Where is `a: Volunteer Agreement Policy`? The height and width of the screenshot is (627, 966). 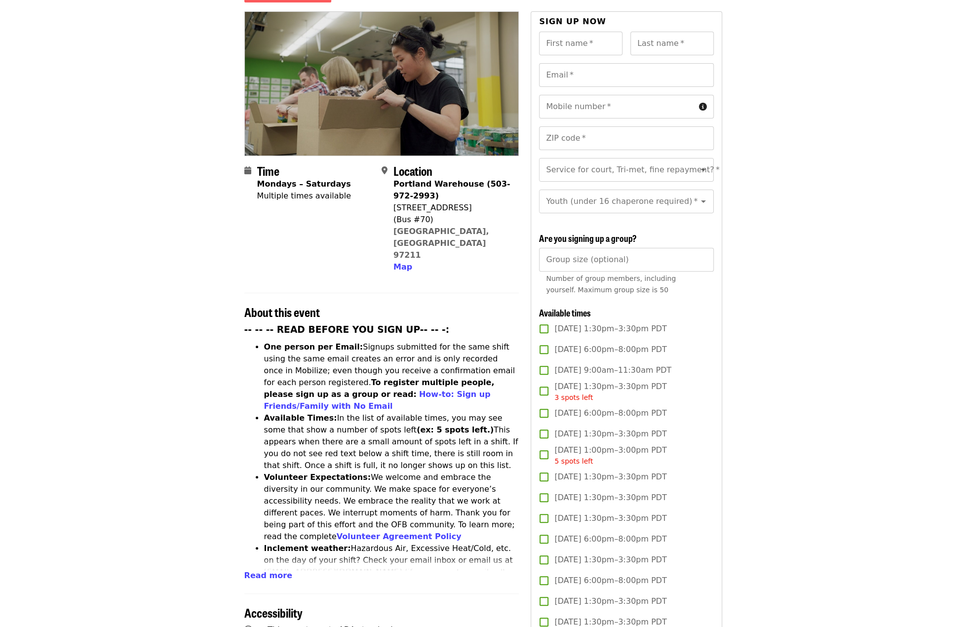 a: Volunteer Agreement Policy is located at coordinates (399, 536).